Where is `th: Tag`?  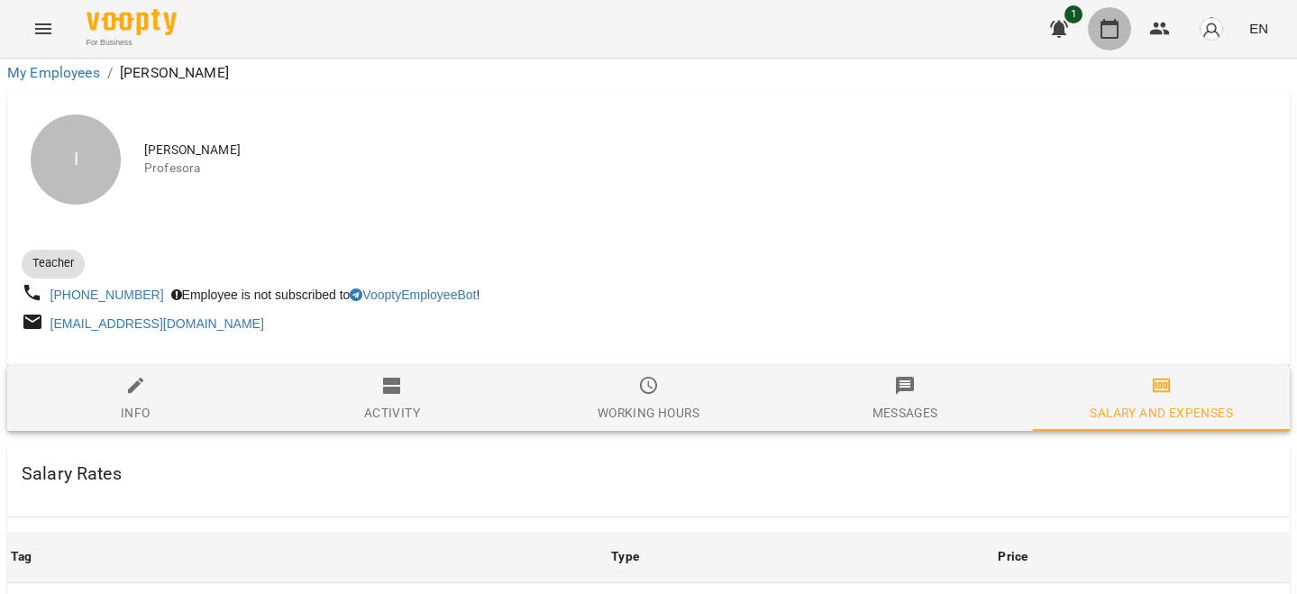
th: Tag is located at coordinates (307, 557).